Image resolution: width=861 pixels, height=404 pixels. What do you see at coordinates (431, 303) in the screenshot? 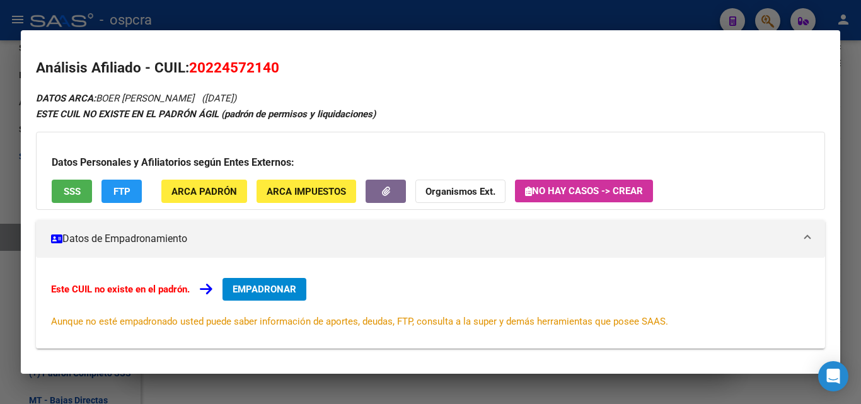
I see `div: Datos de Empadronamiento` at bounding box center [431, 303].